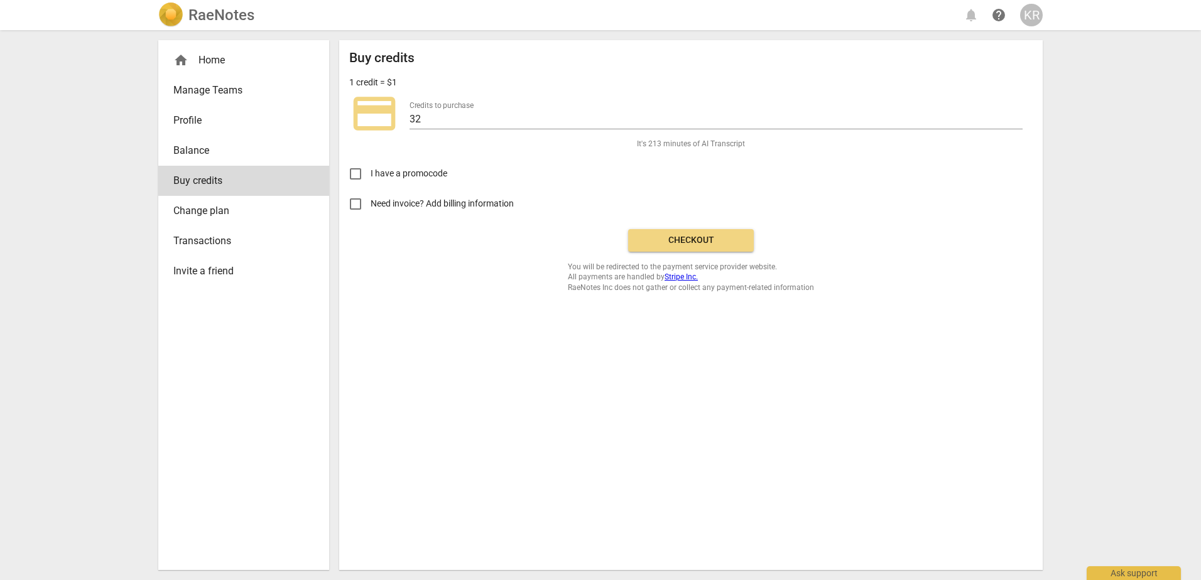 This screenshot has width=1201, height=580. Describe the element at coordinates (239, 241) in the screenshot. I see `span: Transactions` at that location.